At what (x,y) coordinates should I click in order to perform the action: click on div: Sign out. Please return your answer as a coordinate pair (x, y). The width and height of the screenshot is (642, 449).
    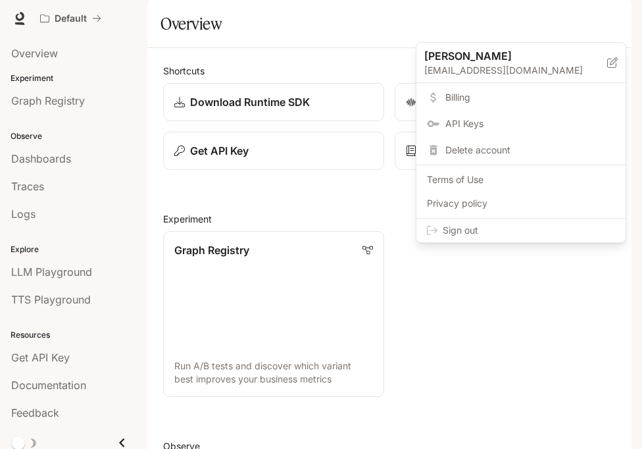
    Looking at the image, I should click on (521, 230).